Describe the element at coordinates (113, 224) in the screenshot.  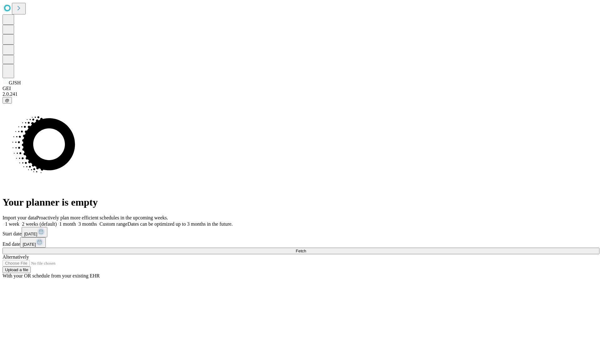
I see `span: Custom range` at that location.